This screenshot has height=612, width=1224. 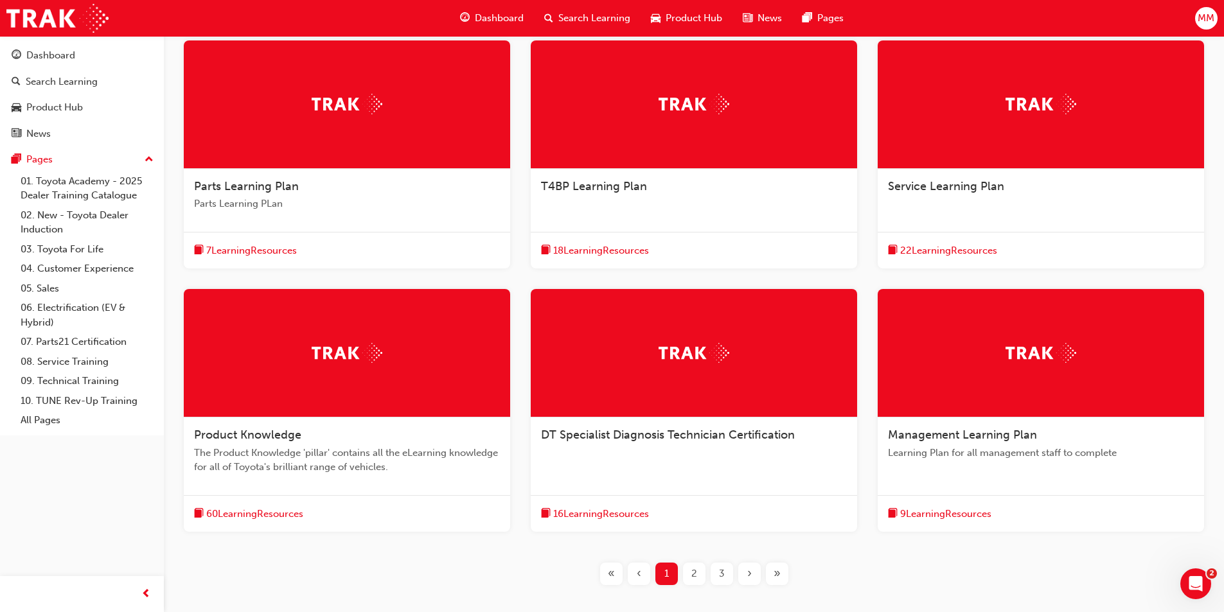 I want to click on button: Next page, so click(x=749, y=574).